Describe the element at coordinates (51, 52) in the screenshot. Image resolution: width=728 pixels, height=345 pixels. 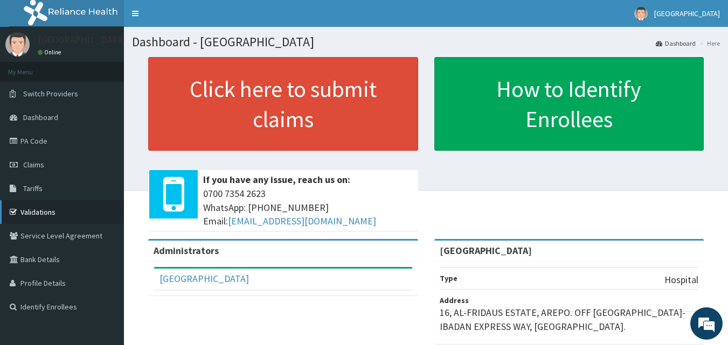
I see `a: Online` at that location.